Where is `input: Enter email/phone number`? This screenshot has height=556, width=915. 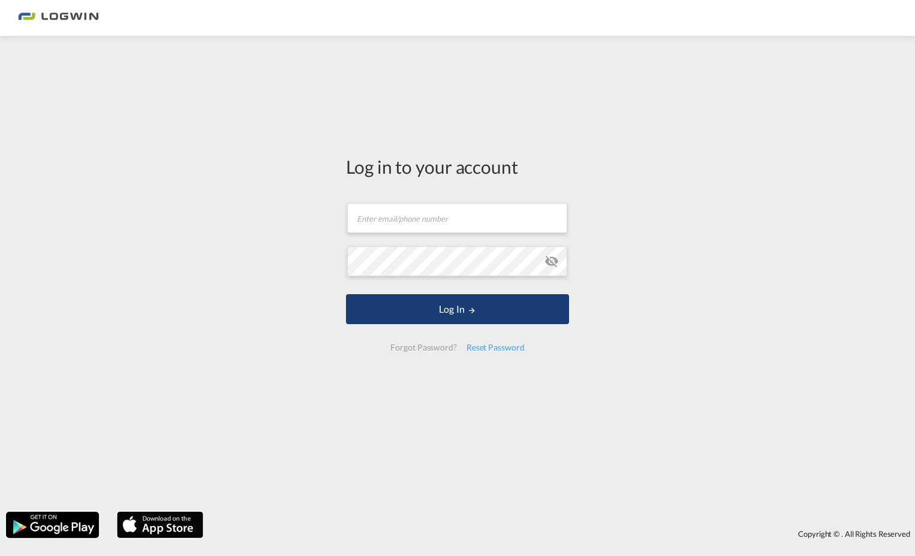
input: Enter email/phone number is located at coordinates (457, 218).